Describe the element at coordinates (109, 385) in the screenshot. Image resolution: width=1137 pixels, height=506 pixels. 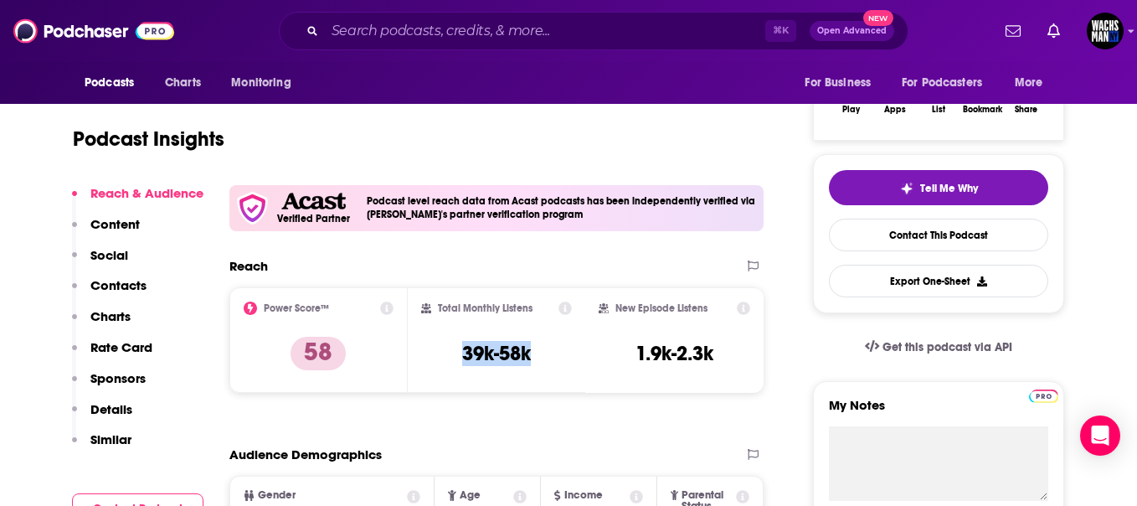
I see `button: Sponsors` at that location.